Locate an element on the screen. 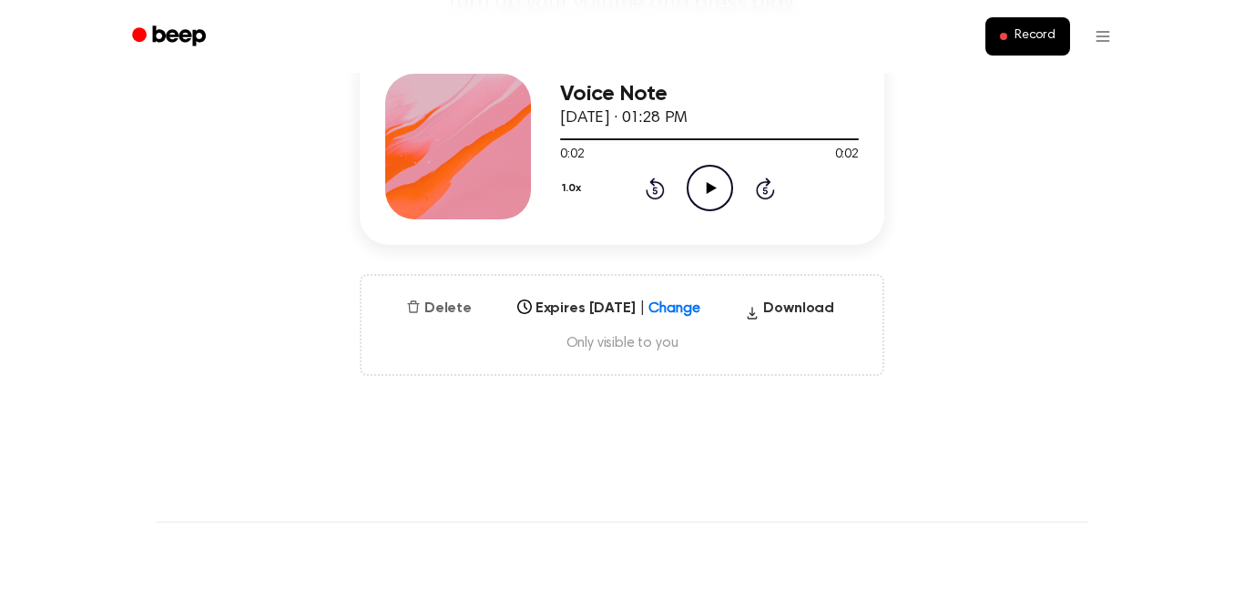  button: Download is located at coordinates (790, 312).